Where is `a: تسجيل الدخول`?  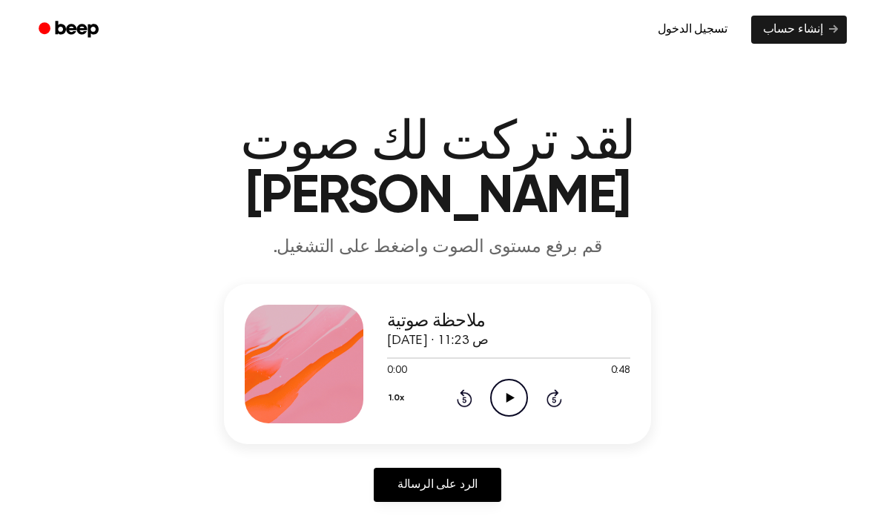 a: تسجيل الدخول is located at coordinates (693, 30).